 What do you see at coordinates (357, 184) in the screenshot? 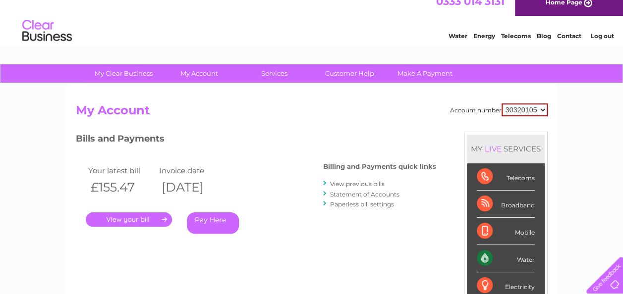
I see `a: View previous bills` at bounding box center [357, 184].